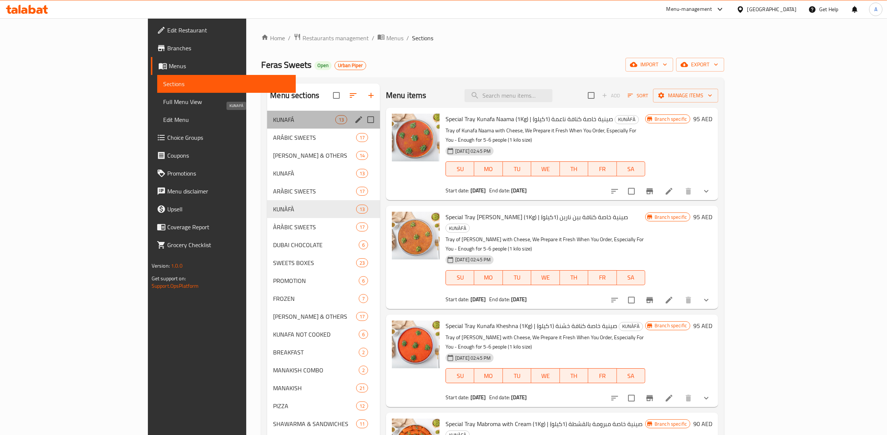 The height and width of the screenshot is (435, 887). I want to click on span: Select to update, so click(632, 191).